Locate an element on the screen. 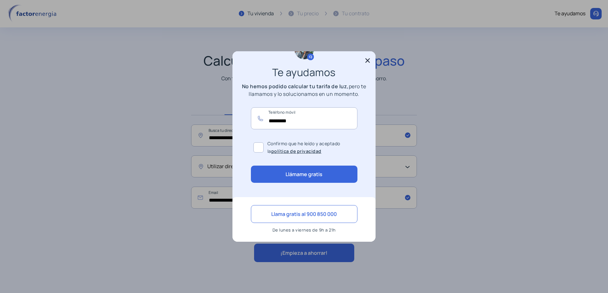 This screenshot has width=608, height=293. b: No hemos podido calcular tu tarifa de luz, is located at coordinates (295, 86).